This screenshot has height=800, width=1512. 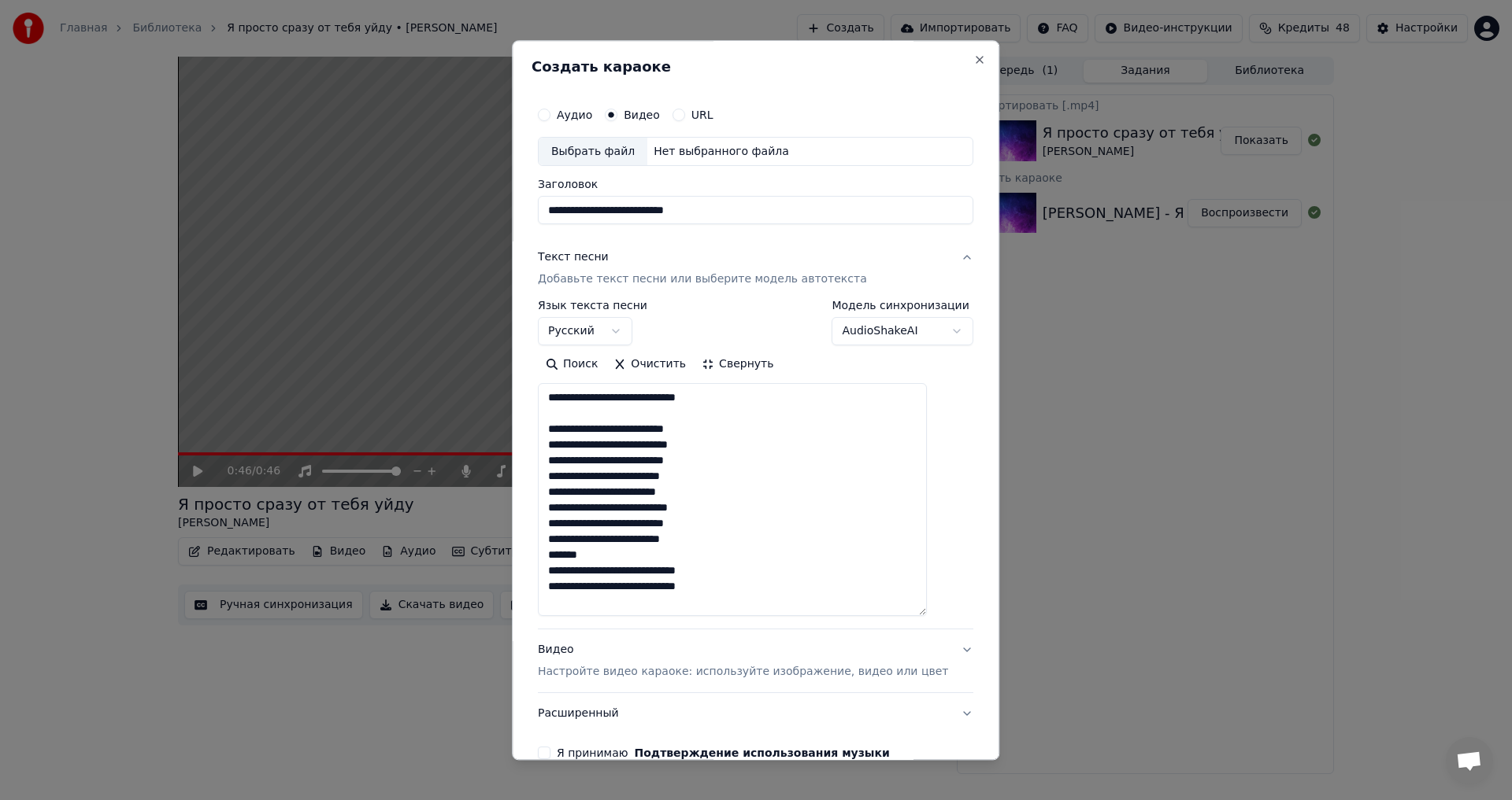 I want to click on button: Поиск, so click(x=572, y=365).